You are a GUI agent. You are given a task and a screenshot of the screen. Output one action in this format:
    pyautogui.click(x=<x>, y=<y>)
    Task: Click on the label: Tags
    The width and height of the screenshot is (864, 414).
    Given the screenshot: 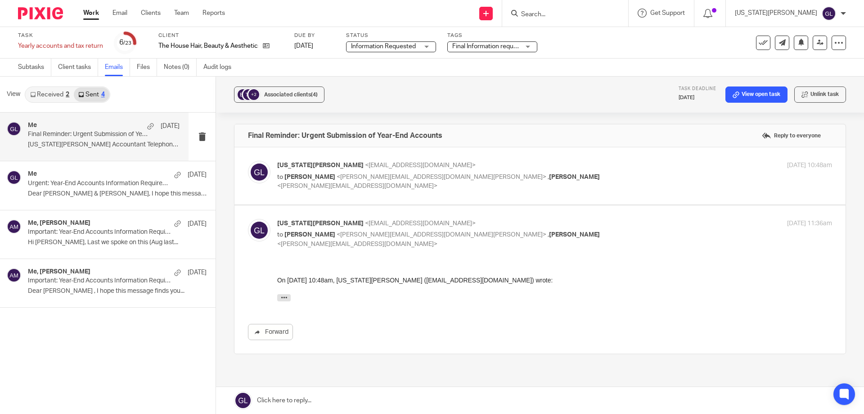 What is the action you would take?
    pyautogui.click(x=492, y=36)
    